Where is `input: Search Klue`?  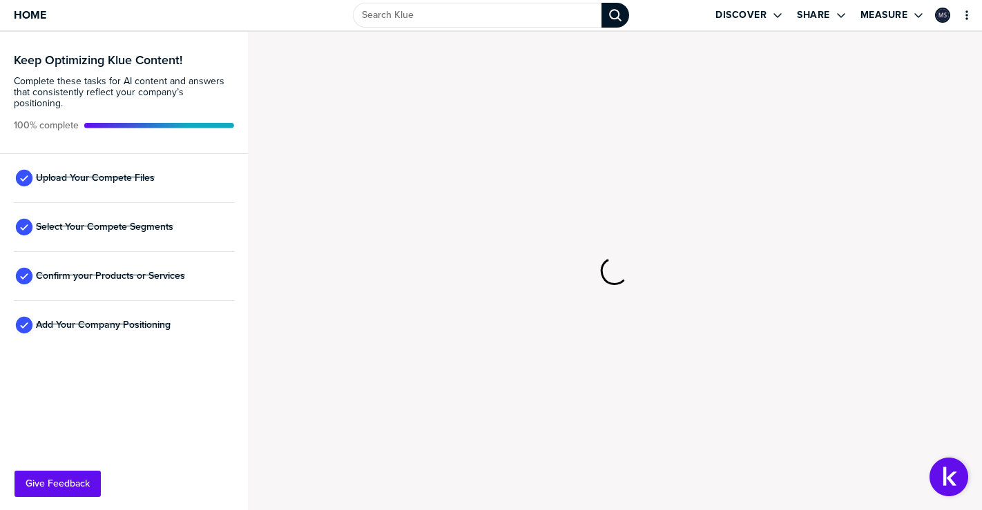 input: Search Klue is located at coordinates (477, 15).